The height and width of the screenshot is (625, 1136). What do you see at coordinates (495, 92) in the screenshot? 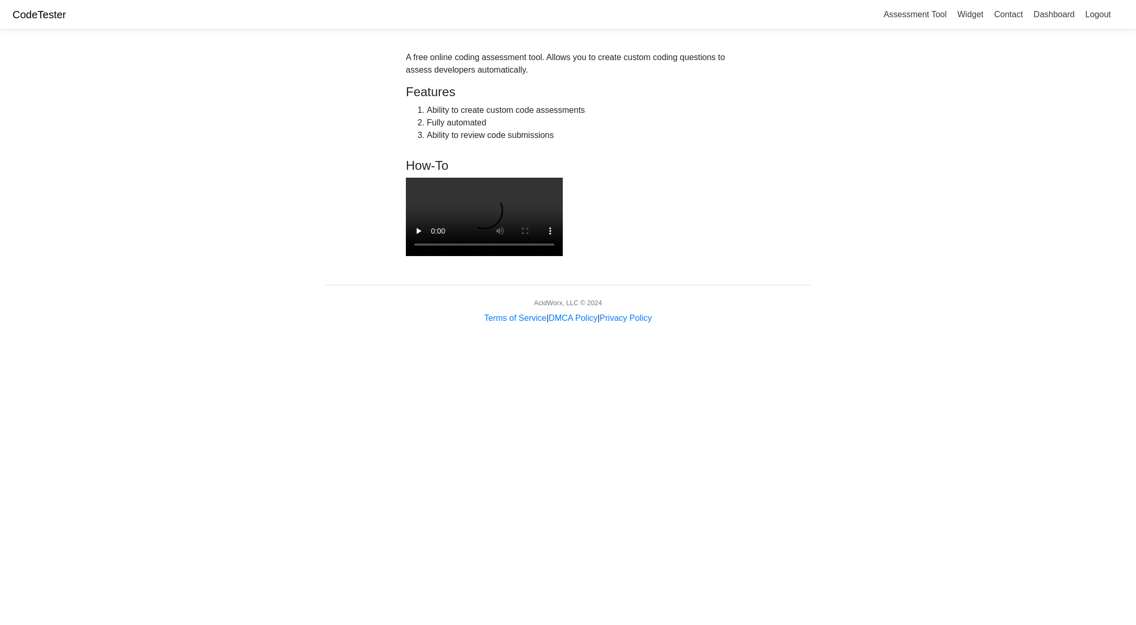
I see `h4: Features` at bounding box center [495, 92].